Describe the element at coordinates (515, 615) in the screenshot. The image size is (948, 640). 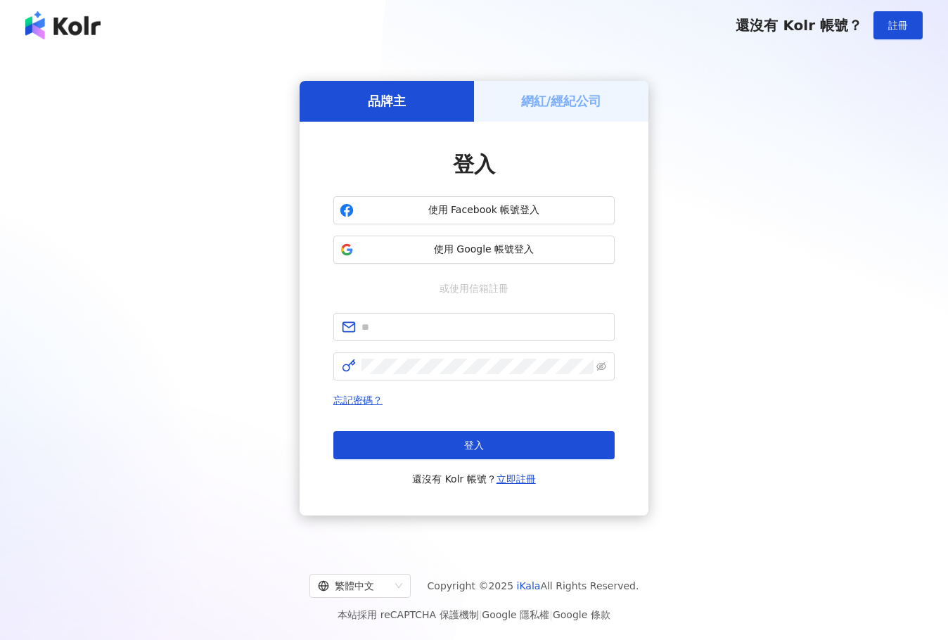
I see `a: Google 隱私權` at that location.